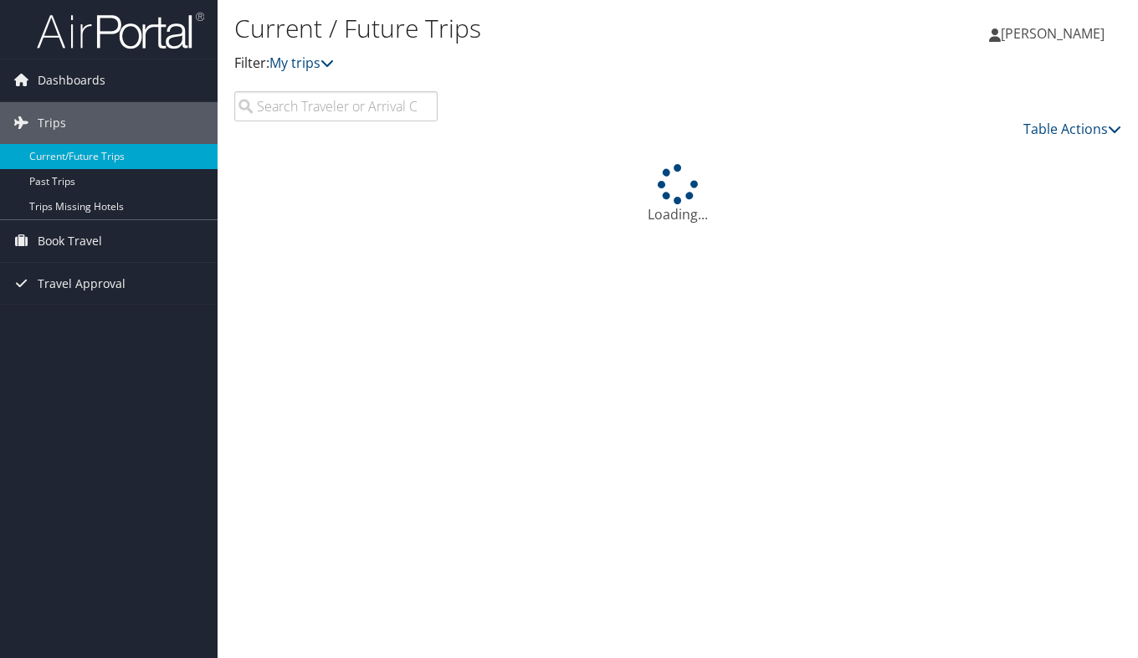 The image size is (1138, 658). I want to click on div: Loading..., so click(678, 194).